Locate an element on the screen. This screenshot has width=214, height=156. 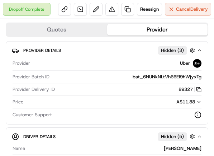
button: A$11.88 is located at coordinates (170, 102).